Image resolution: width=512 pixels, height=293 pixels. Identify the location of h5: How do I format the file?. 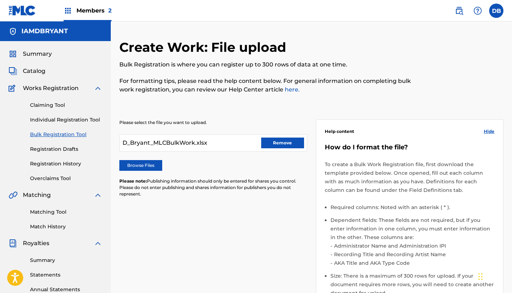
(409, 147).